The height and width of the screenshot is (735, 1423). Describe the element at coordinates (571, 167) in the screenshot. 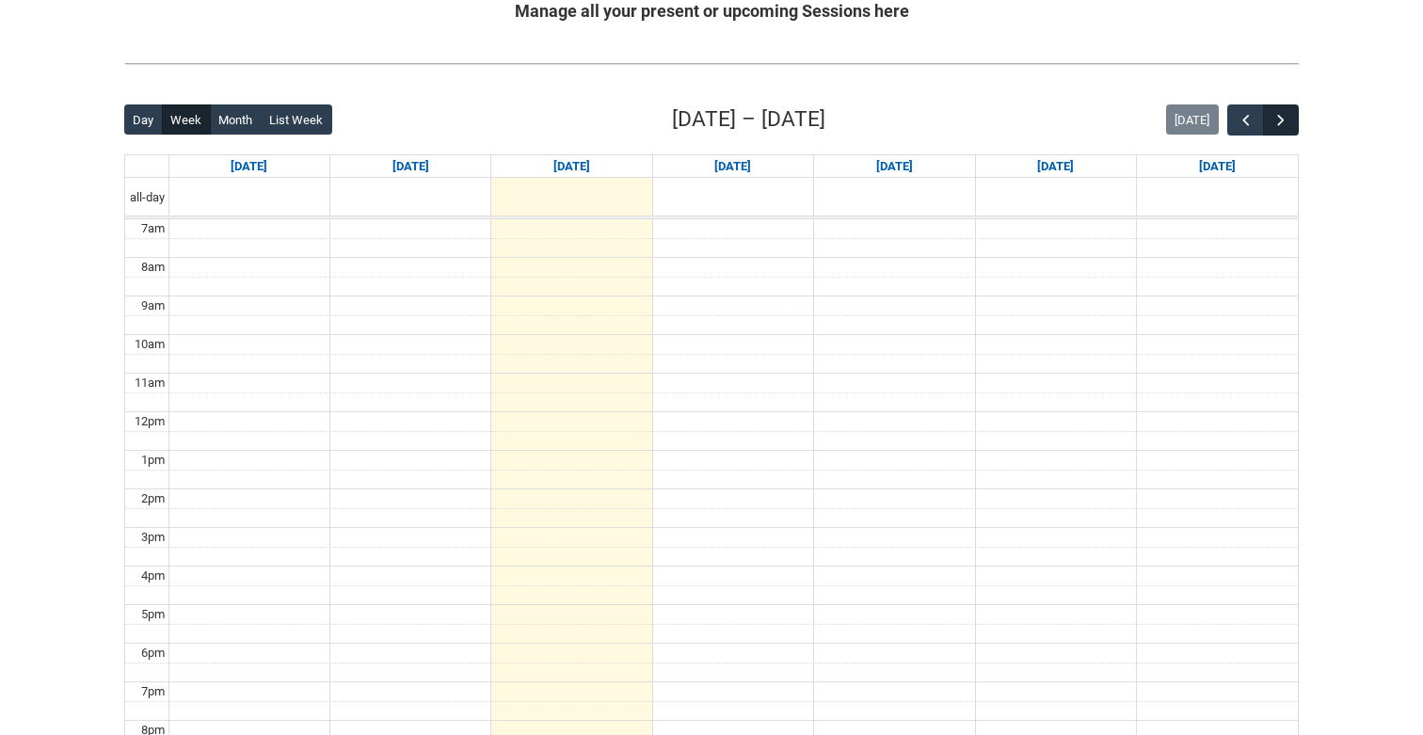

I see `a: Go to September 9, 2025` at that location.